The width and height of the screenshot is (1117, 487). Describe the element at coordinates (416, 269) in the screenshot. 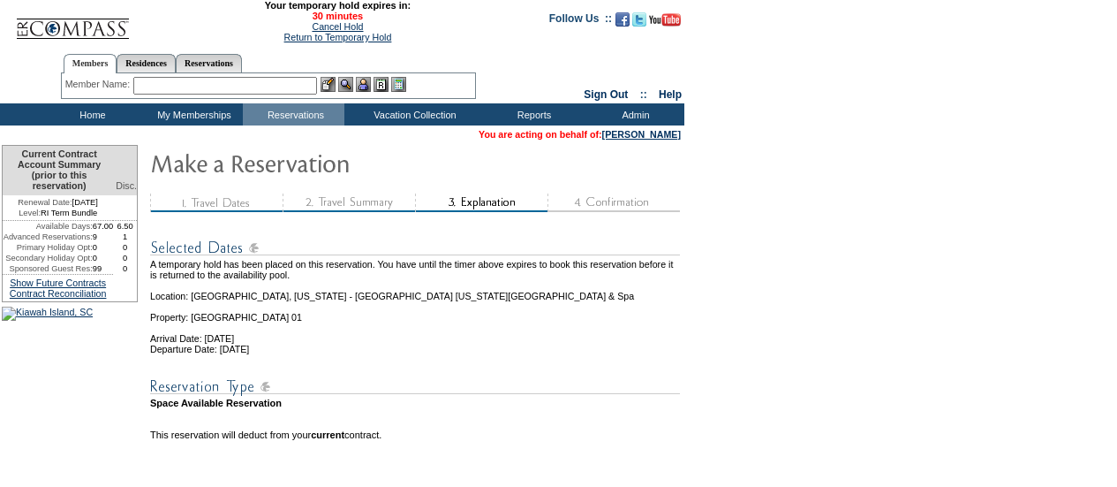

I see `td: A temporary hold has been placed on this reservation. You have until the timer above expires to b...` at that location.